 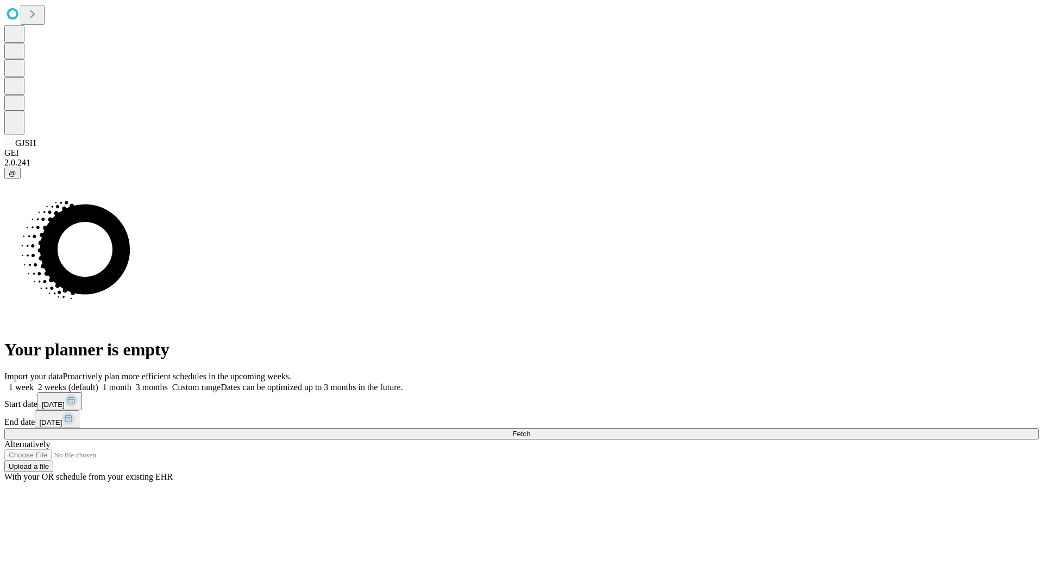 What do you see at coordinates (521, 153) in the screenshot?
I see `div: GEI` at bounding box center [521, 153].